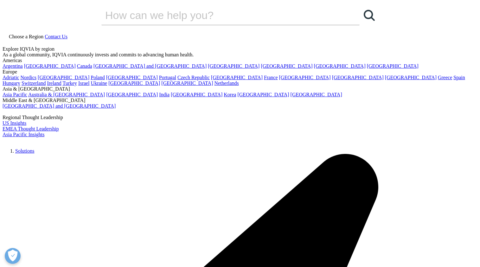 The image size is (480, 267). What do you see at coordinates (13, 66) in the screenshot?
I see `a: Argentina` at bounding box center [13, 66].